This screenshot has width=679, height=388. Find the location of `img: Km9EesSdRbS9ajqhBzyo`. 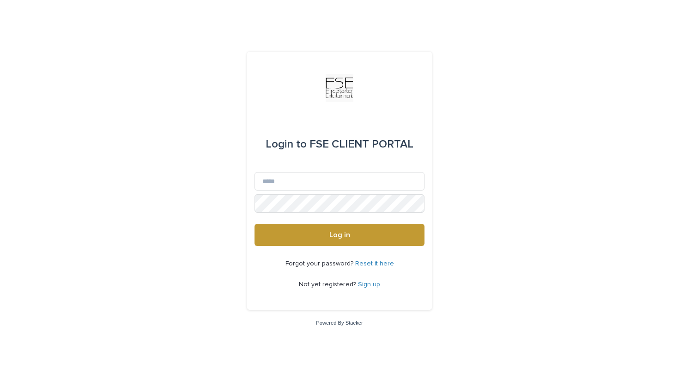

img: Km9EesSdRbS9ajqhBzyo is located at coordinates (340, 88).